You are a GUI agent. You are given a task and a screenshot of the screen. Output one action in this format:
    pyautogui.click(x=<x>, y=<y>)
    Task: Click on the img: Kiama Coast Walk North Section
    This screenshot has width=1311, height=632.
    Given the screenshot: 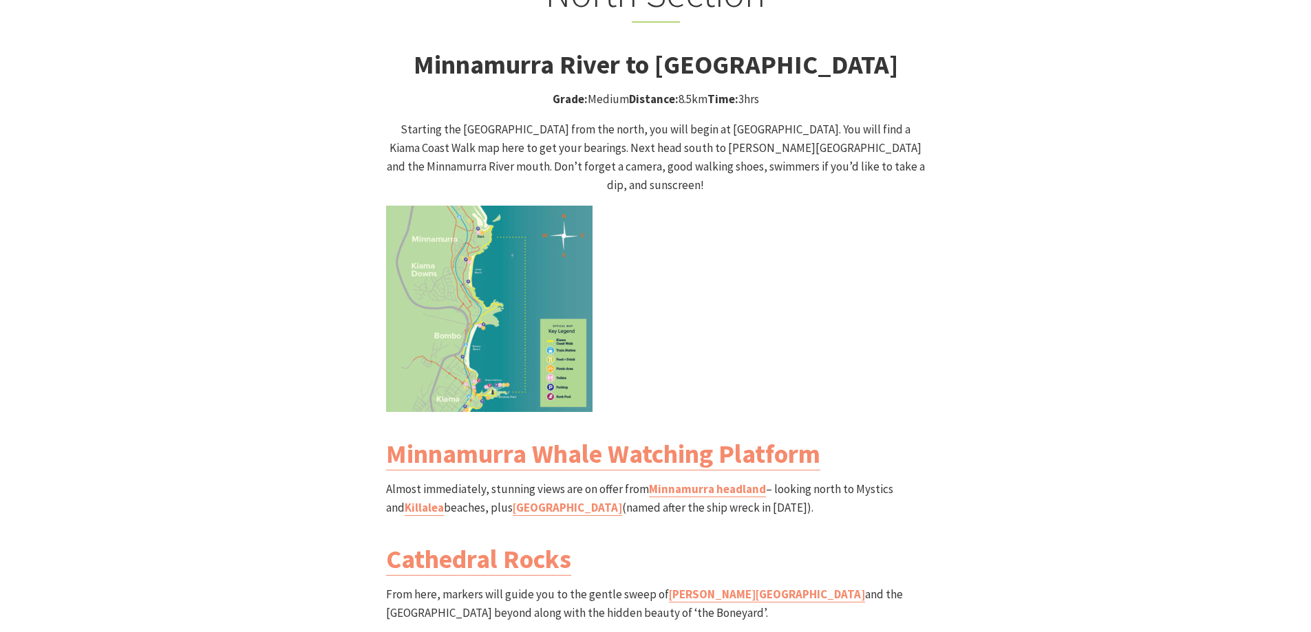 What is the action you would take?
    pyautogui.click(x=489, y=309)
    